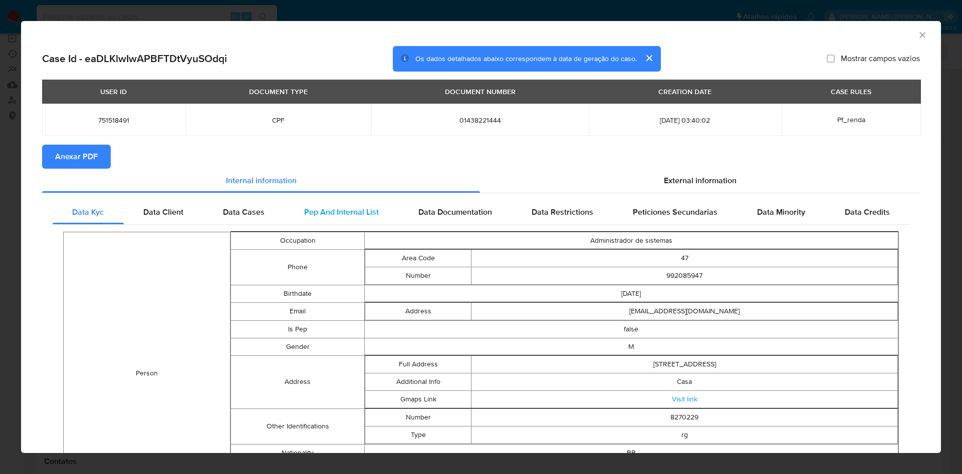 This screenshot has height=474, width=962. What do you see at coordinates (298, 426) in the screenshot?
I see `td: Other Identifications` at bounding box center [298, 426].